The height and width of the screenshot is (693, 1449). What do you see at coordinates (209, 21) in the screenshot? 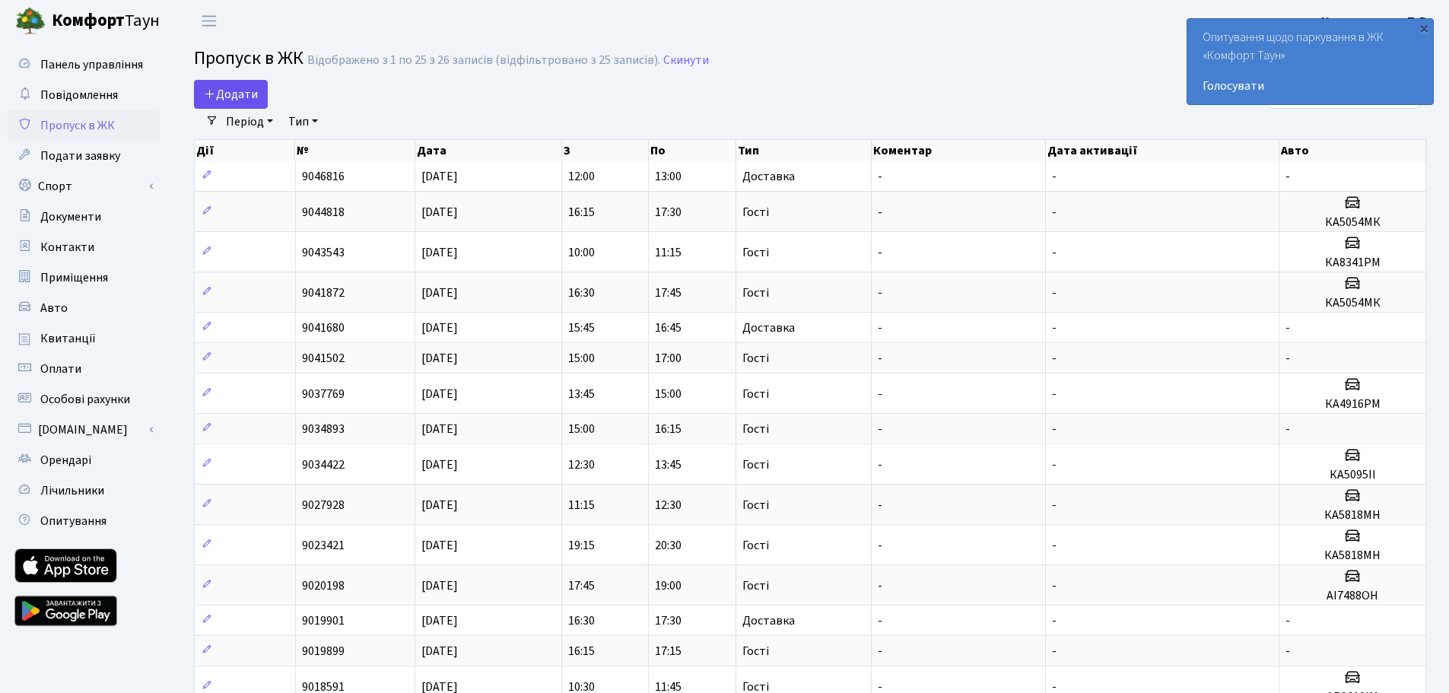
I see `button: Переключити навігацію` at bounding box center [209, 21].